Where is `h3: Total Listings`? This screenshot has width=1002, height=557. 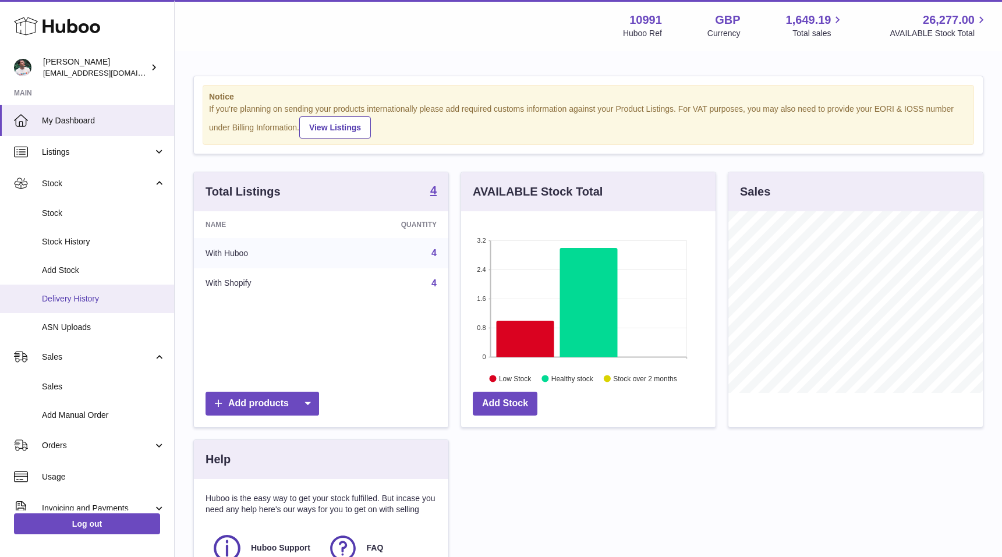
h3: Total Listings is located at coordinates (243, 192).